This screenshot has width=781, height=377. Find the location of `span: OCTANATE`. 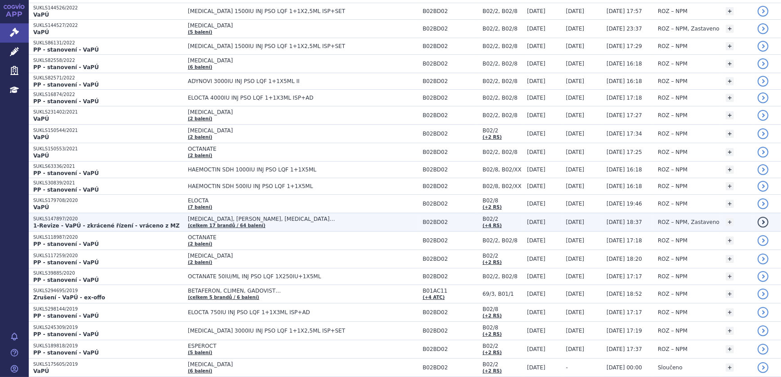

span: OCTANATE is located at coordinates (300, 238).